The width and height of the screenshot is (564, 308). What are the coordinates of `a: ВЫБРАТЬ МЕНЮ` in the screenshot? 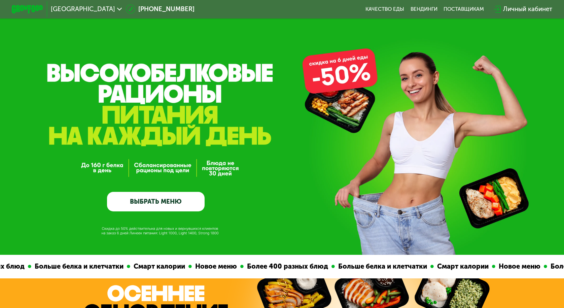 It's located at (156, 201).